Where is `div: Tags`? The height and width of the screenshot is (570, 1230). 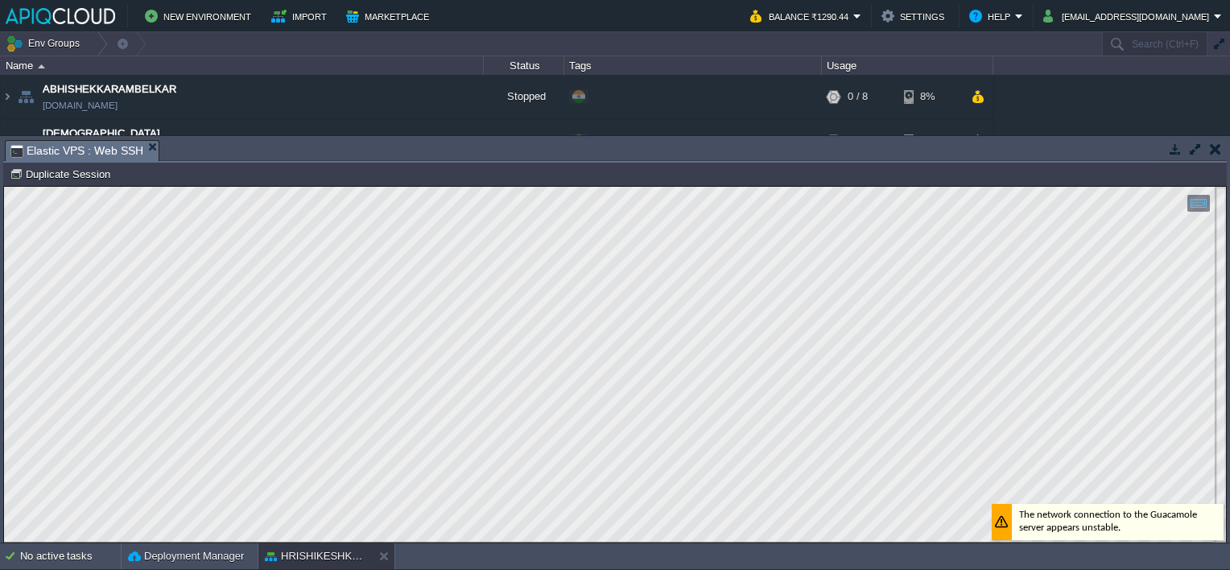
div: Tags is located at coordinates (693, 65).